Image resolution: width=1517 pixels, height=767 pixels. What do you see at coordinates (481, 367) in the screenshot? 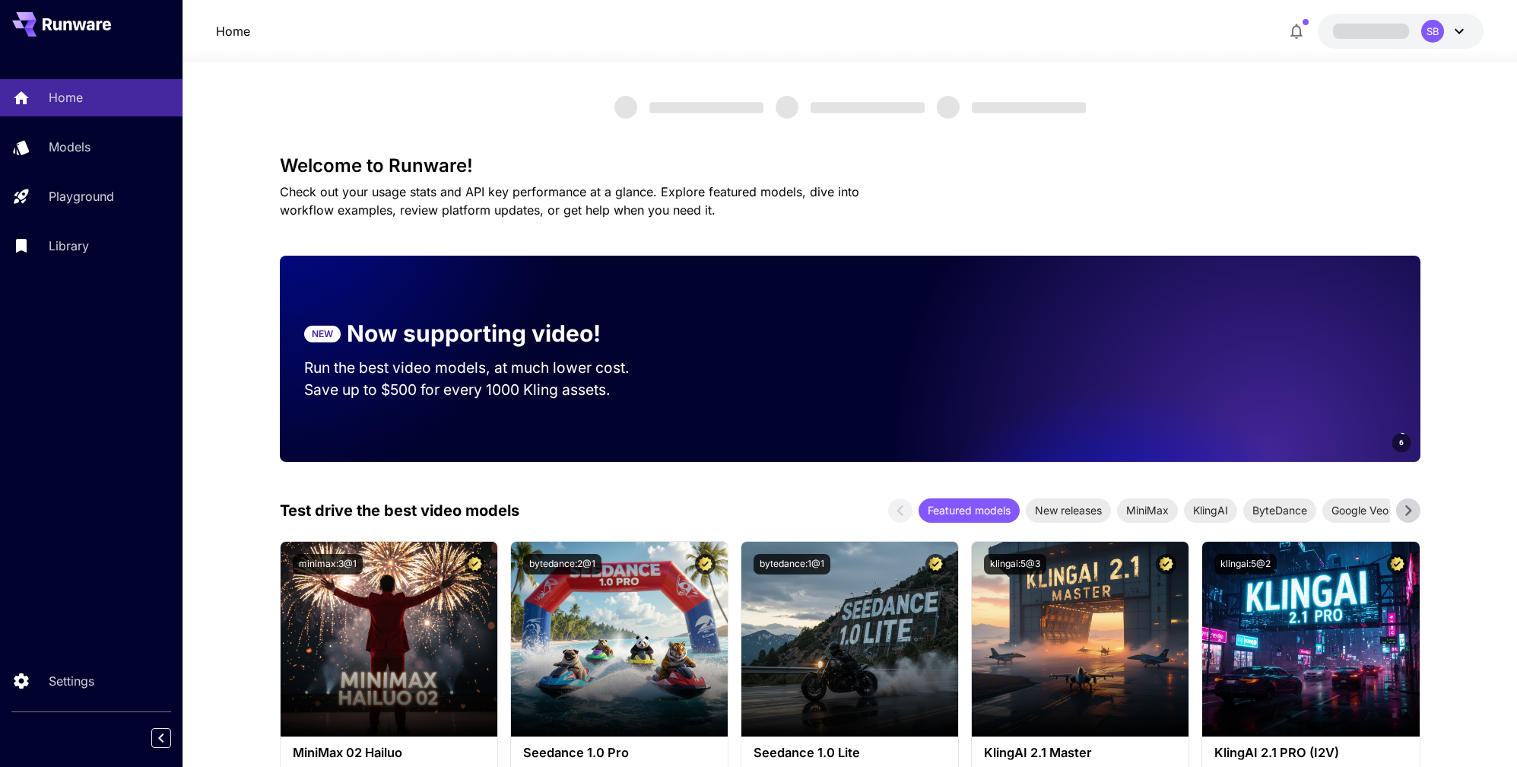
I see `p: Run the best video models, at much lower cost.` at bounding box center [481, 367].